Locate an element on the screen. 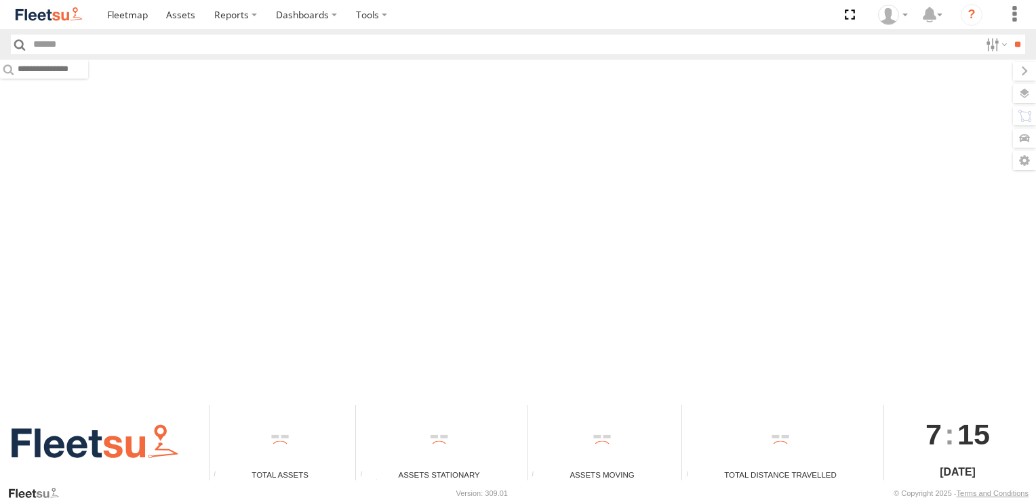 This screenshot has height=500, width=1036. div: Version: 309.01 is located at coordinates (482, 493).